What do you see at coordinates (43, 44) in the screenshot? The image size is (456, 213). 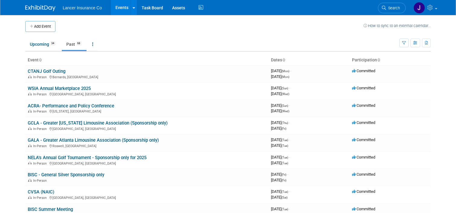 I see `a: Upcoming34` at bounding box center [43, 44].